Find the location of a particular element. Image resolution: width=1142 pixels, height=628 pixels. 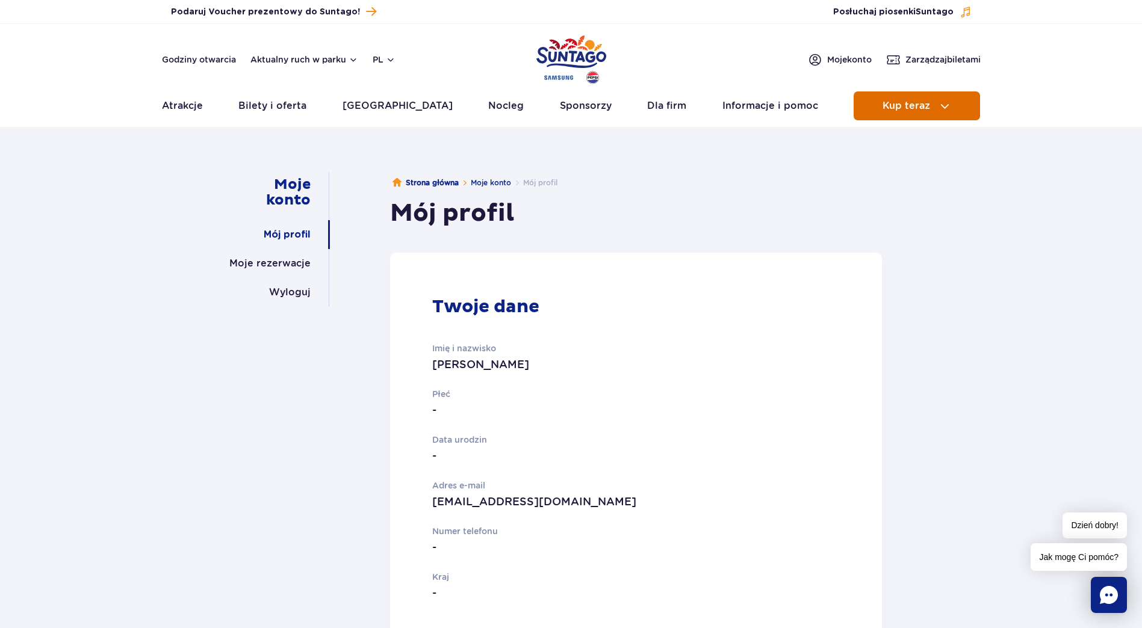

span: Kup teraz is located at coordinates (906, 106).